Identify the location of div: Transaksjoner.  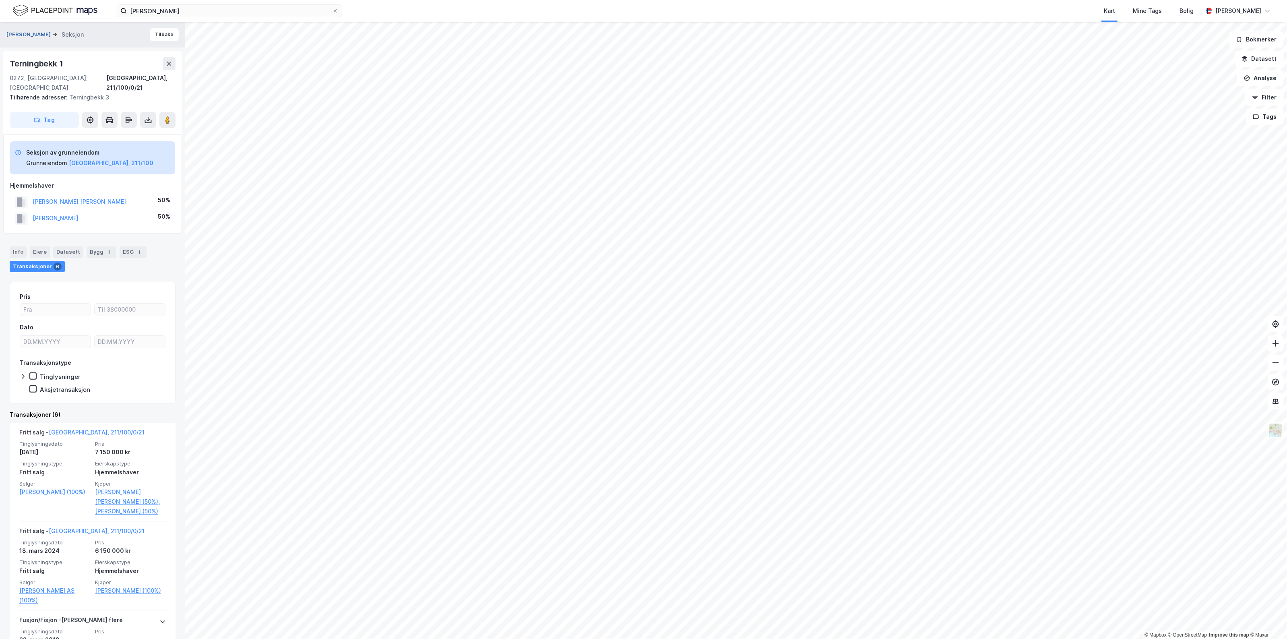
(37, 267).